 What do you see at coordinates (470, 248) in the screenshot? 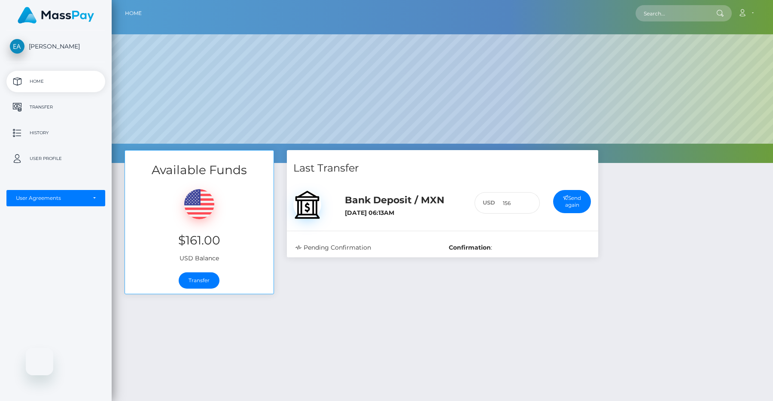
I see `b: Confirmation` at bounding box center [470, 248].